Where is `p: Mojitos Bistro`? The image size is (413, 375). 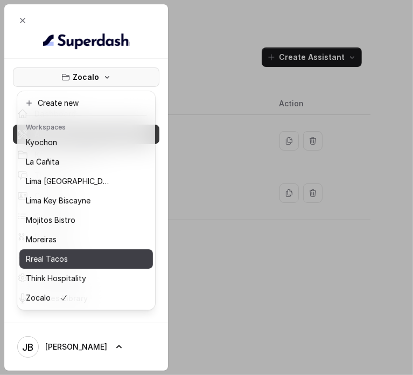 p: Mojitos Bistro is located at coordinates (51, 220).